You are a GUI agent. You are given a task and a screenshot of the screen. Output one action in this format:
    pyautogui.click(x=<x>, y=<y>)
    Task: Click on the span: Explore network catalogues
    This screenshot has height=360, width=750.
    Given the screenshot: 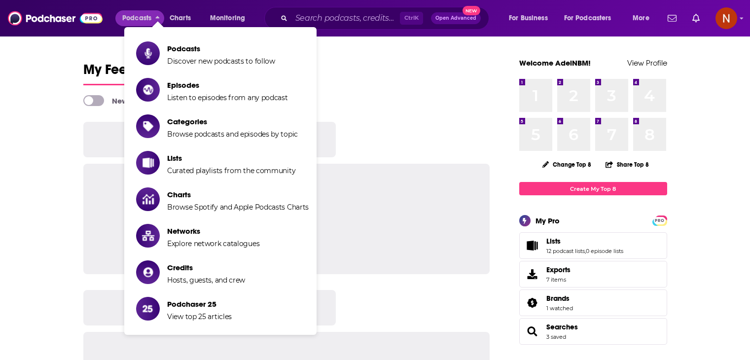 What is the action you would take?
    pyautogui.click(x=213, y=244)
    